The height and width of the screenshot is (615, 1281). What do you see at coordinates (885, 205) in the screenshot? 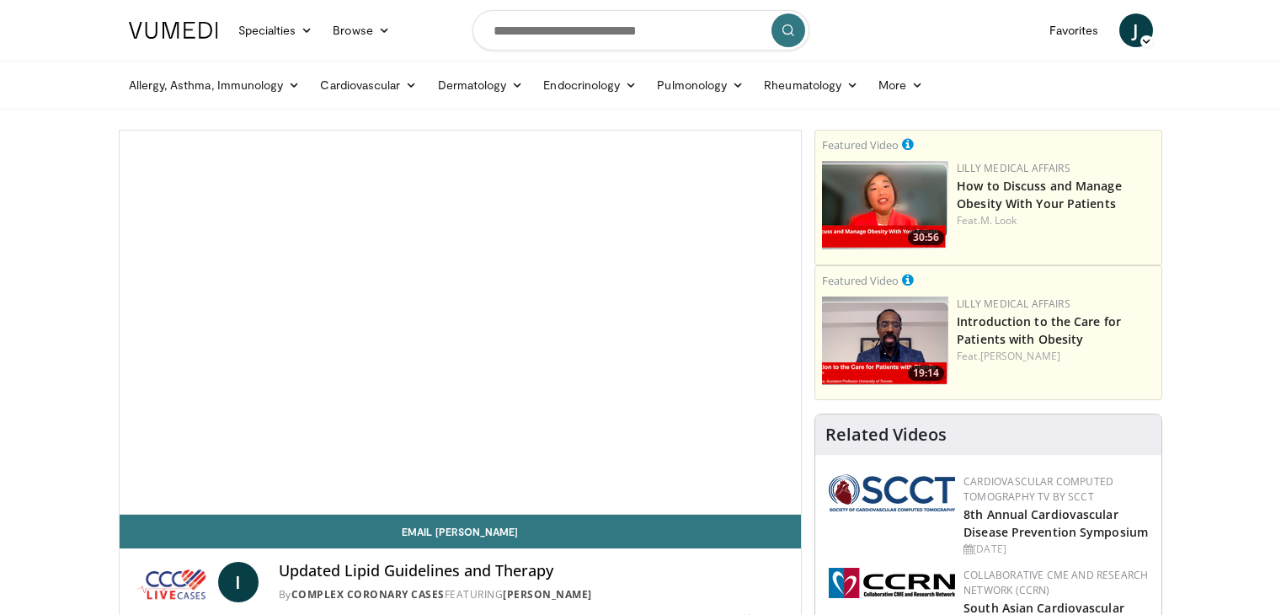
I see `a: 30:56` at bounding box center [885, 205].